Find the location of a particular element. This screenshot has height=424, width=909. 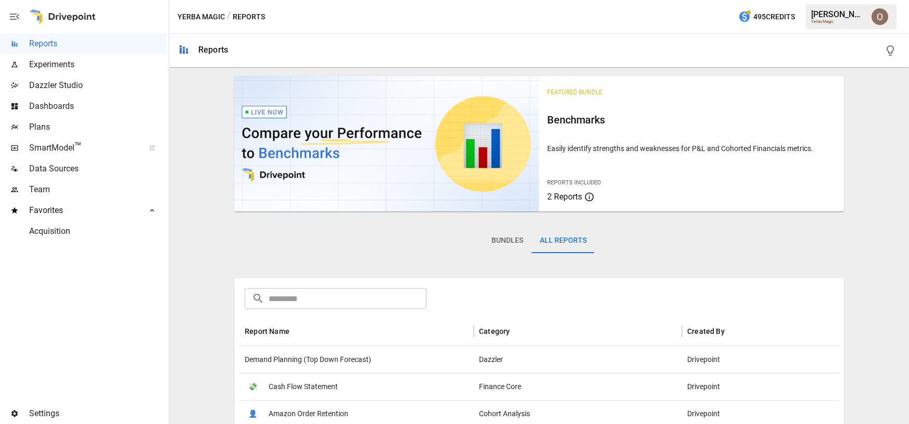

div: Created By is located at coordinates (706, 331).